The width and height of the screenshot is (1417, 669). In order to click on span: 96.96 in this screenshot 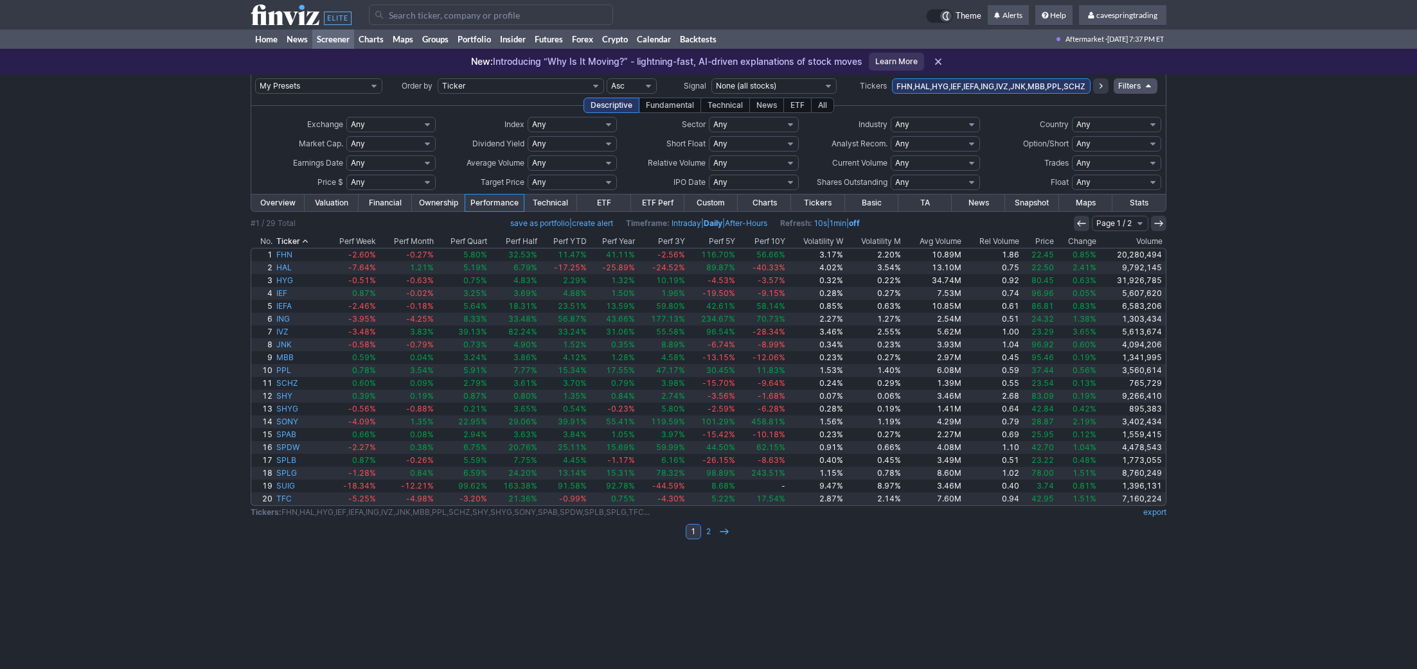, I will do `click(1042, 293)`.